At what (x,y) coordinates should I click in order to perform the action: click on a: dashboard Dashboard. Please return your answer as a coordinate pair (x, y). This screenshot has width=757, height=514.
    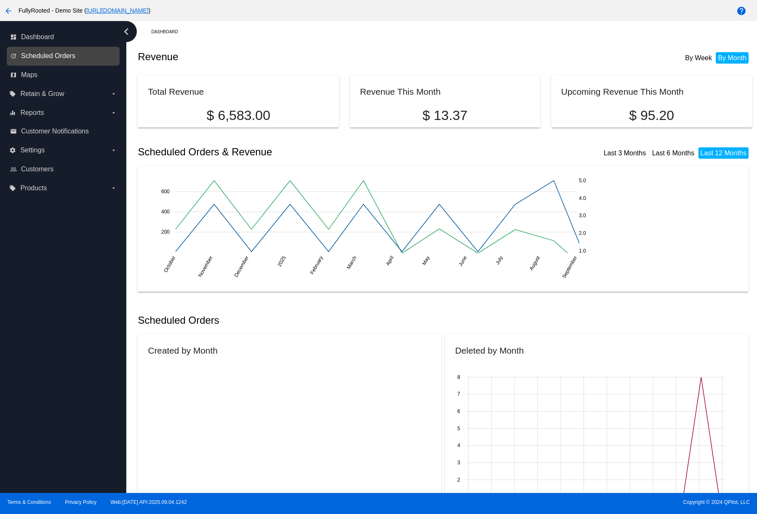
    Looking at the image, I should click on (64, 37).